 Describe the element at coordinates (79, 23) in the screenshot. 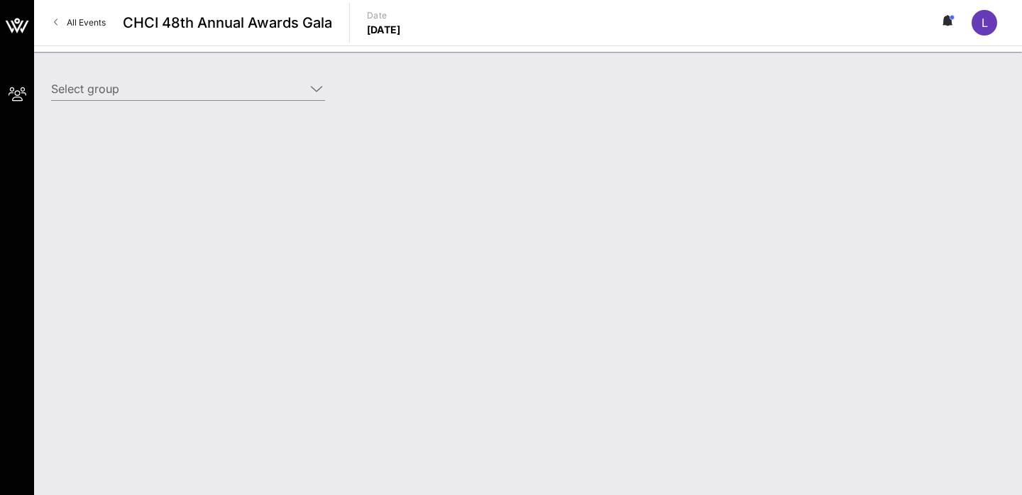

I see `a: All Events` at that location.